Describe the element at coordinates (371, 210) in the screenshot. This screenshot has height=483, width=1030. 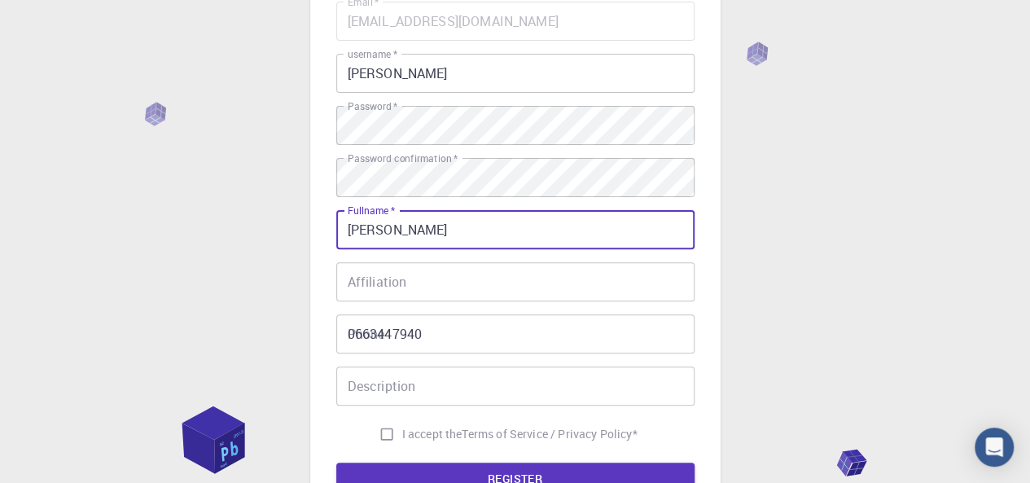
I see `label: Fullname` at that location.